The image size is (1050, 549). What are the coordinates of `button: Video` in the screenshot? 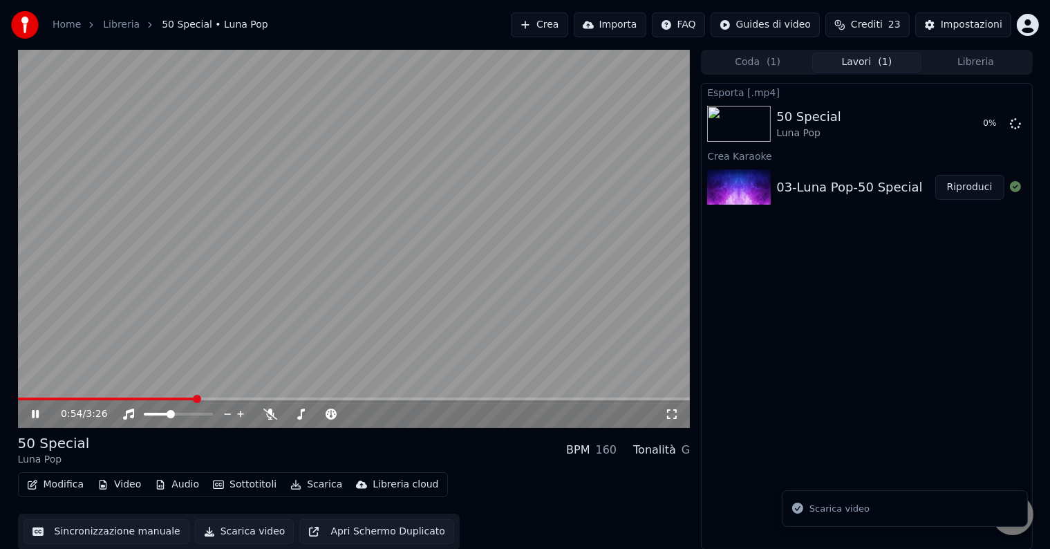 It's located at (119, 484).